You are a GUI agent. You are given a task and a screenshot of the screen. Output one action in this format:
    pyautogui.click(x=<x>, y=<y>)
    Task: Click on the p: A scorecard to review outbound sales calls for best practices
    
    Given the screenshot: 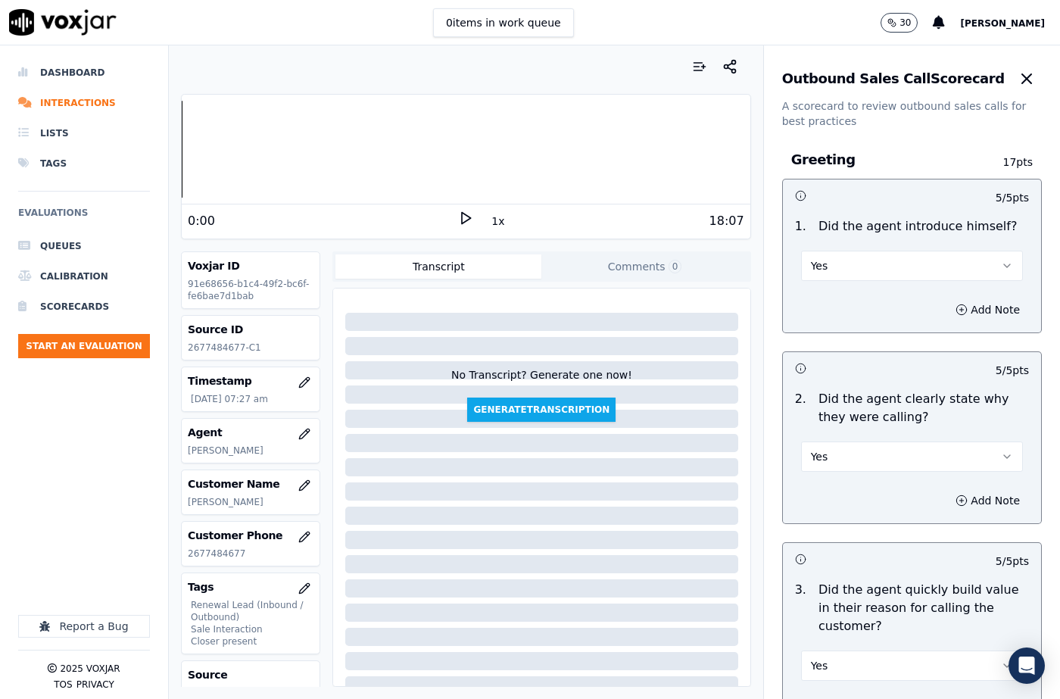 What is the action you would take?
    pyautogui.click(x=912, y=114)
    